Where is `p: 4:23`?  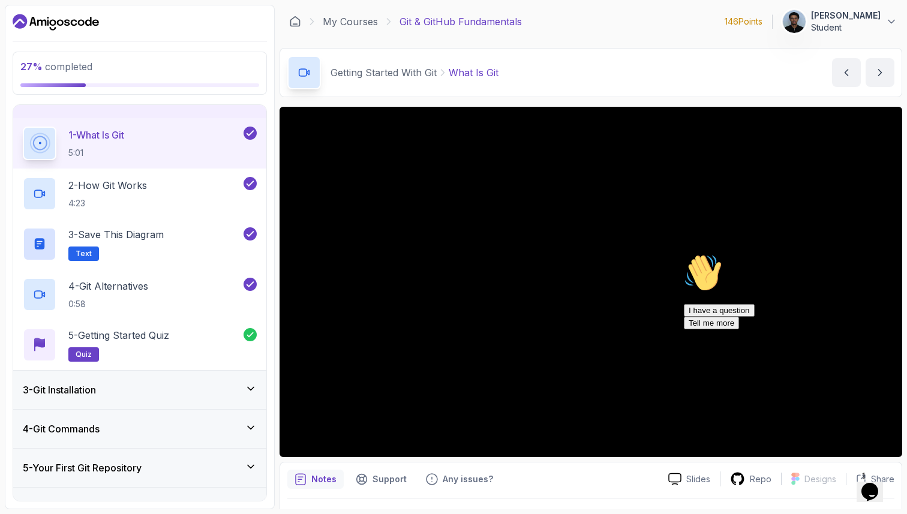 p: 4:23 is located at coordinates (107, 203).